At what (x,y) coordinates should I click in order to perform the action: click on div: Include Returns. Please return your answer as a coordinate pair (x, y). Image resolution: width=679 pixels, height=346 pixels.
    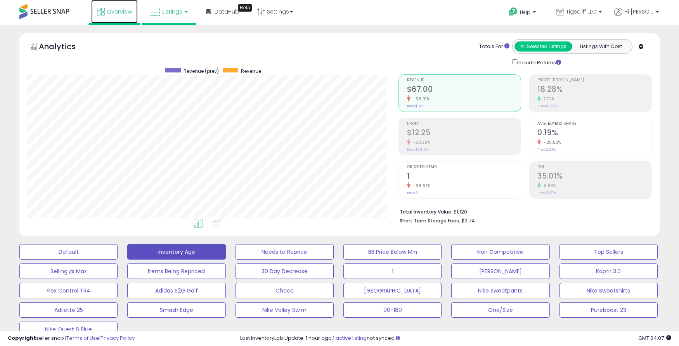
    Looking at the image, I should click on (538, 62).